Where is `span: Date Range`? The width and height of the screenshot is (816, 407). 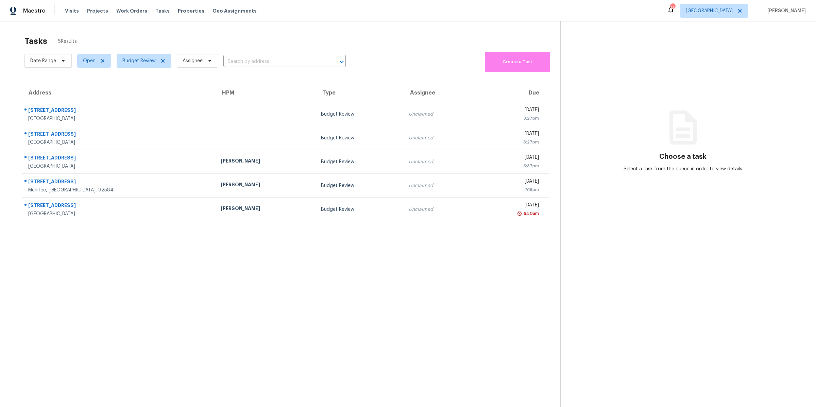
span: Date Range is located at coordinates (43, 61).